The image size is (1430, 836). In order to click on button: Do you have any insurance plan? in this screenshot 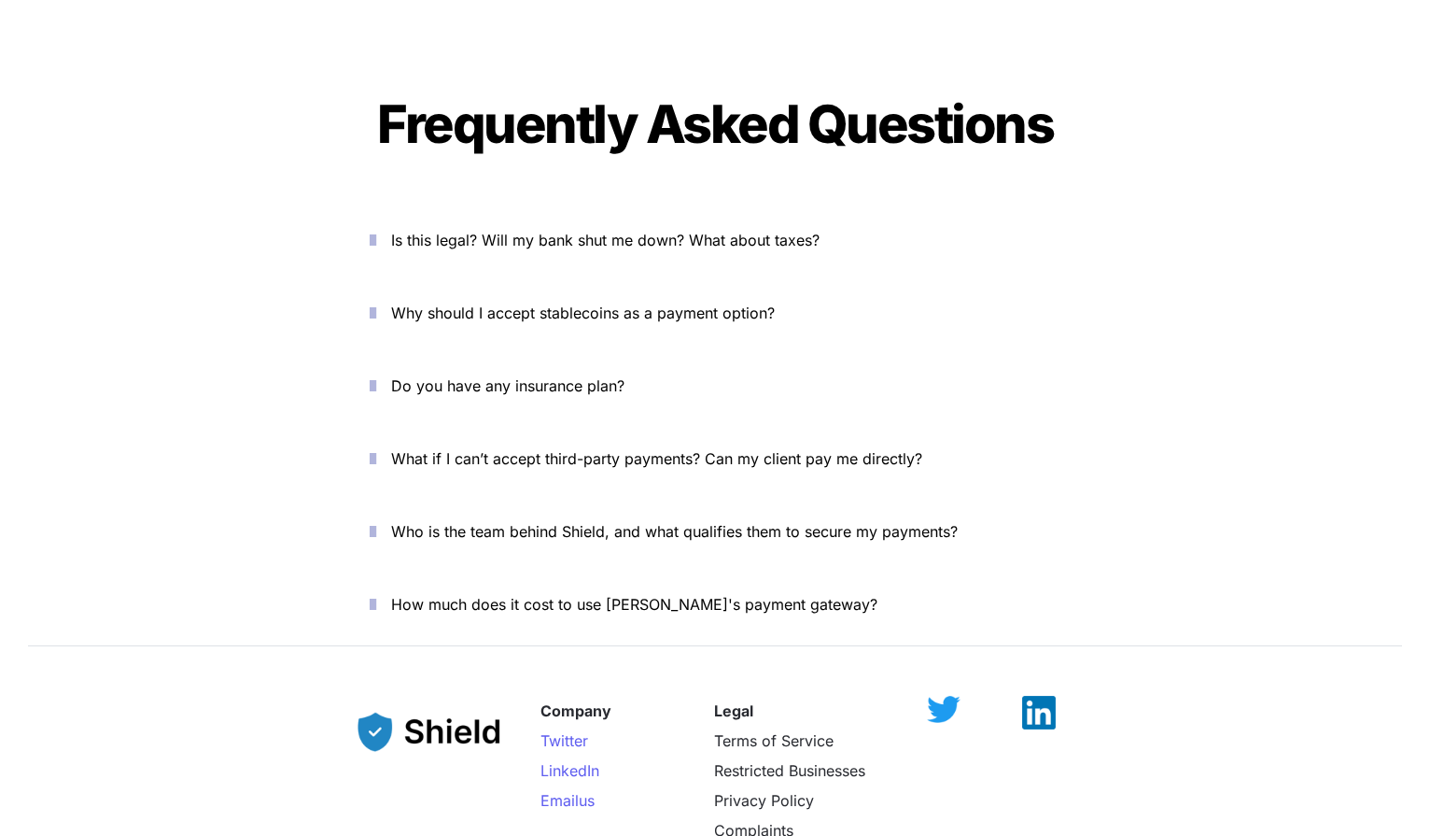, I will do `click(715, 386)`.